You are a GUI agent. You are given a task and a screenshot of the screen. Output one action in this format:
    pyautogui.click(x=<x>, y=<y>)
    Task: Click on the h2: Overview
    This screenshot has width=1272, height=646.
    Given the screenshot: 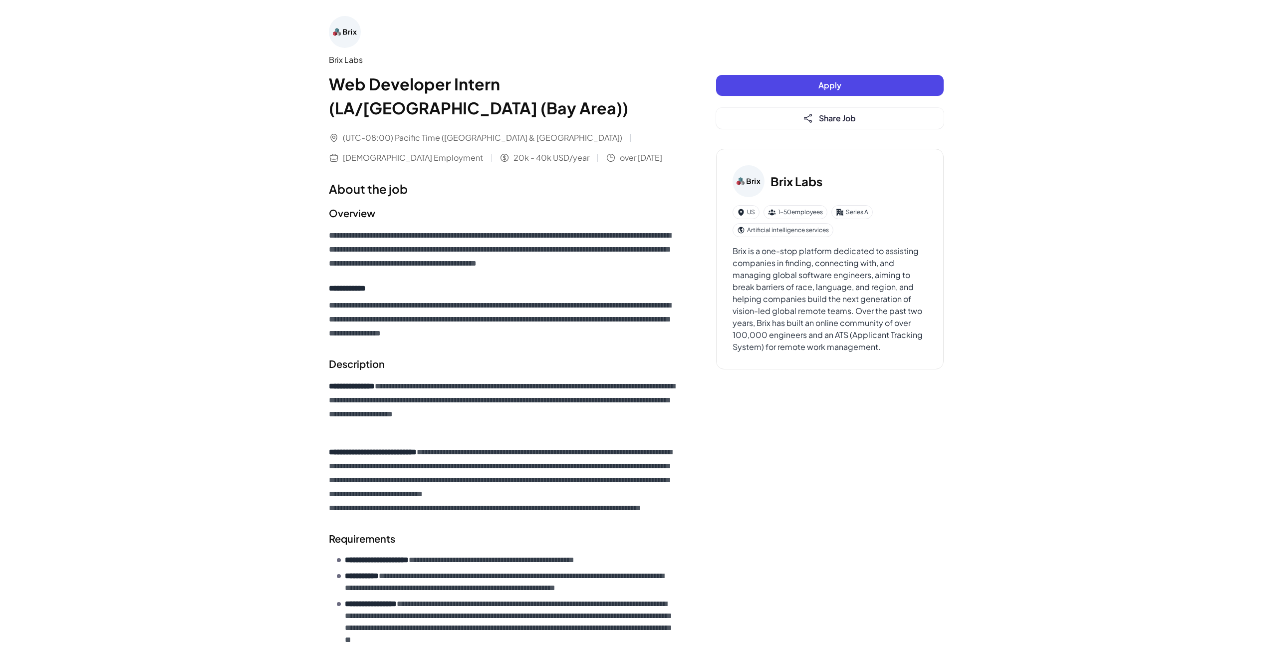 What is the action you would take?
    pyautogui.click(x=502, y=213)
    